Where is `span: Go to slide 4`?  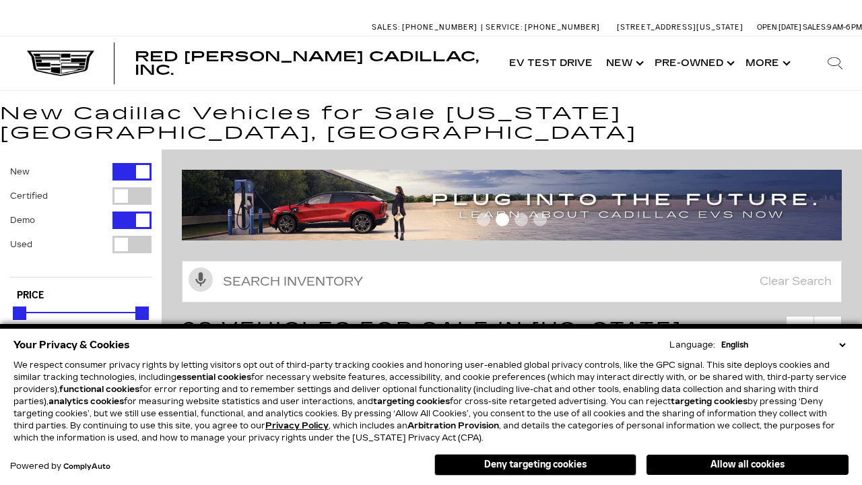
span: Go to slide 4 is located at coordinates (540, 219).